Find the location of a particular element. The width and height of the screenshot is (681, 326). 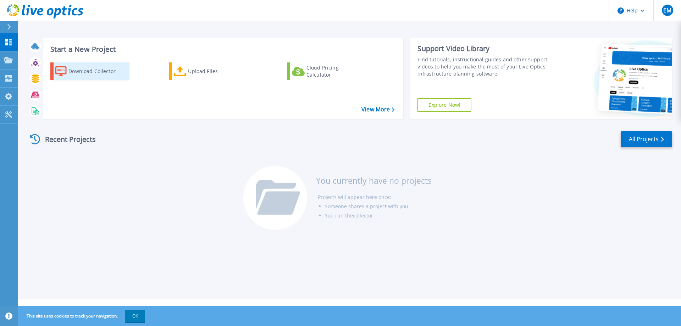

a: Download Collector is located at coordinates (90, 71).